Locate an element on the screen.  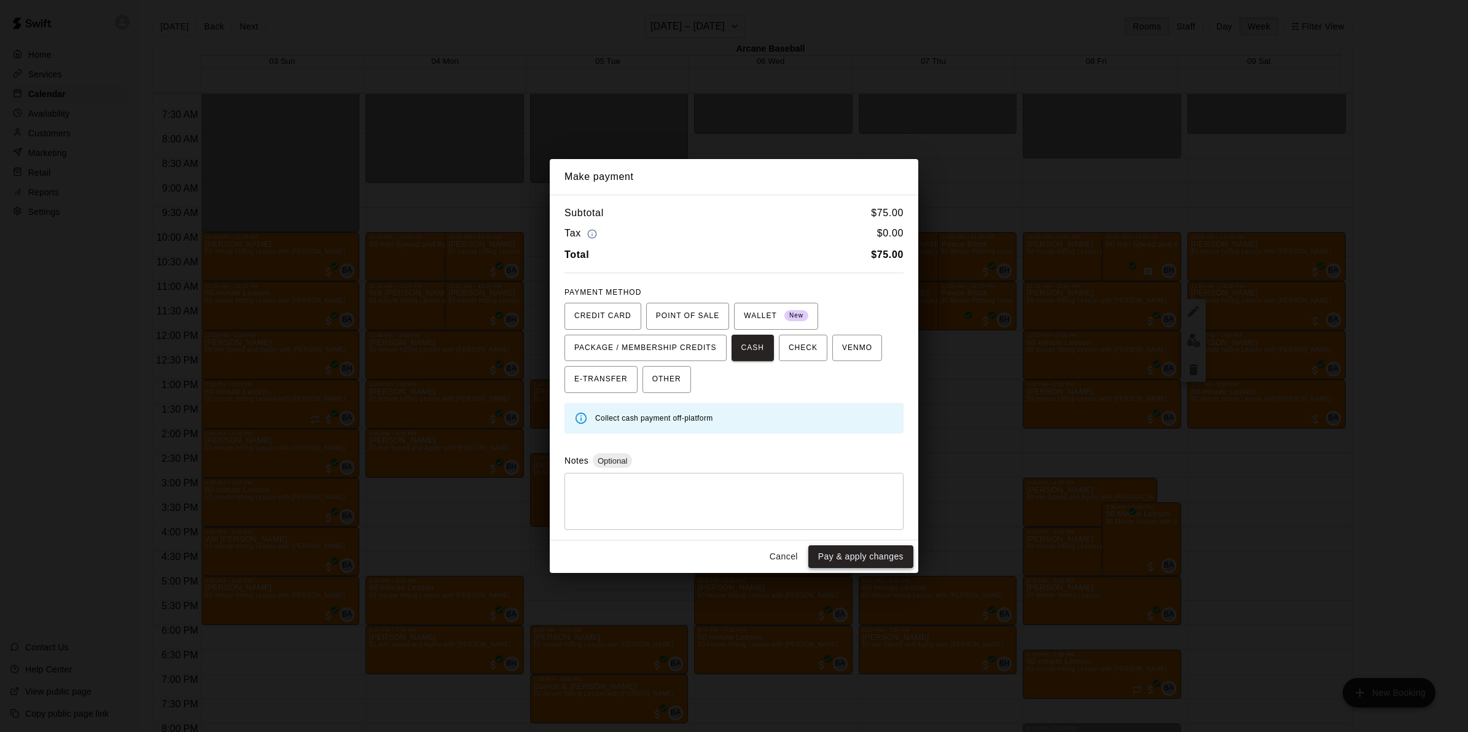
b: $ 75.00 is located at coordinates (887, 254).